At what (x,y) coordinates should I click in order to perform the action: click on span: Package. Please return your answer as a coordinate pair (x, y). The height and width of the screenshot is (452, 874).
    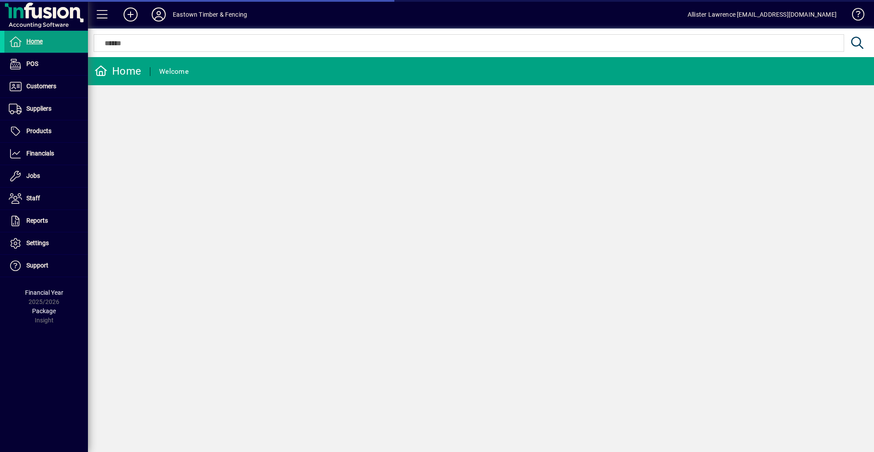
    Looking at the image, I should click on (44, 311).